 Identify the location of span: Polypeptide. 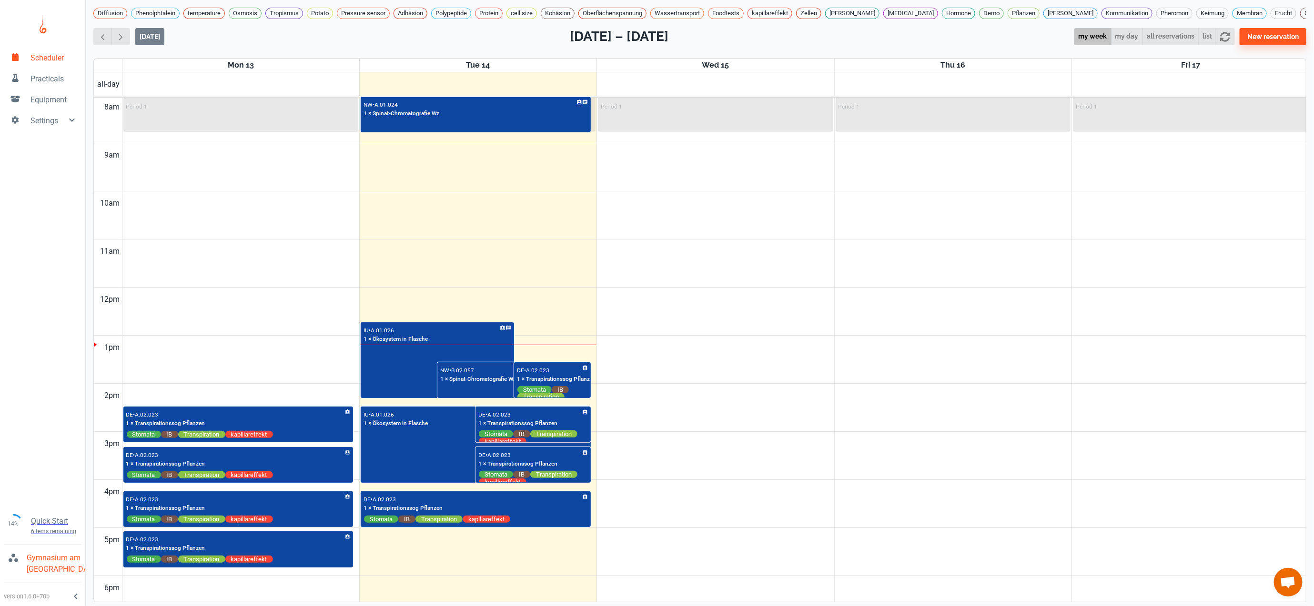
(451, 13).